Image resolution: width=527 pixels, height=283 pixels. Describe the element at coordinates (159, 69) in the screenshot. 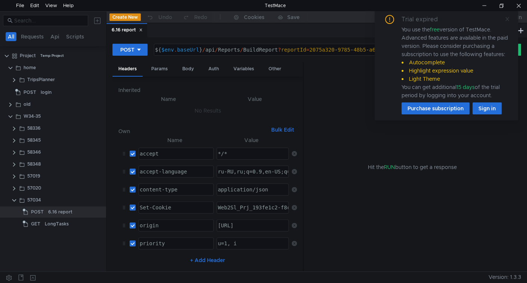

I see `div: Params` at that location.